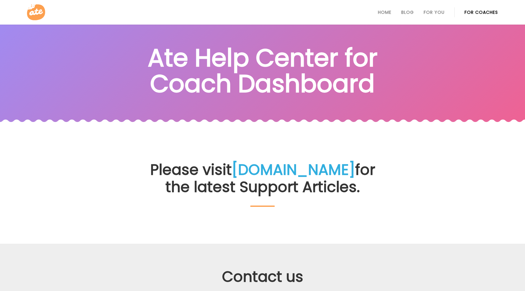 The image size is (525, 291). I want to click on a: Blog, so click(408, 12).